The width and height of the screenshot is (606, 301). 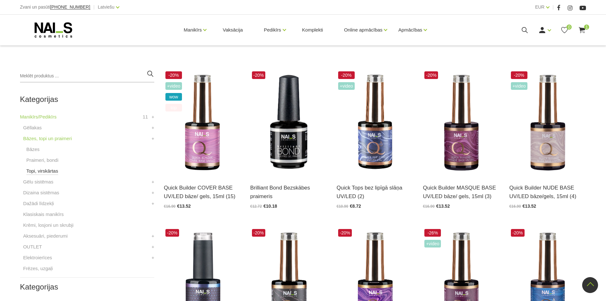 I want to click on a: Krēmi, losjoni un skrubji, so click(x=48, y=225).